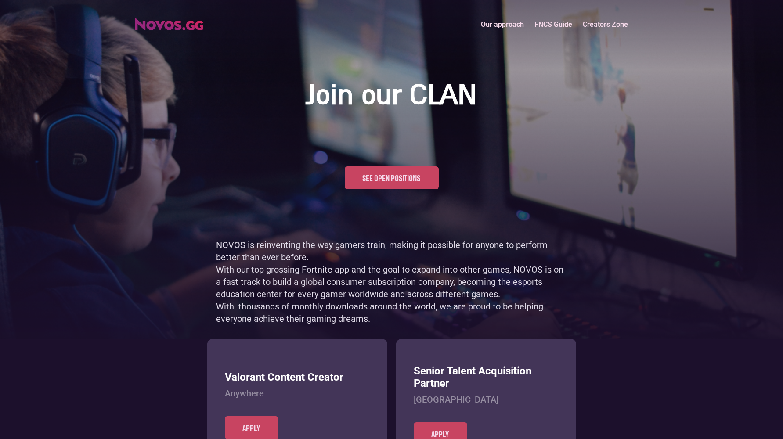 The image size is (783, 439). I want to click on a: Apply, so click(252, 428).